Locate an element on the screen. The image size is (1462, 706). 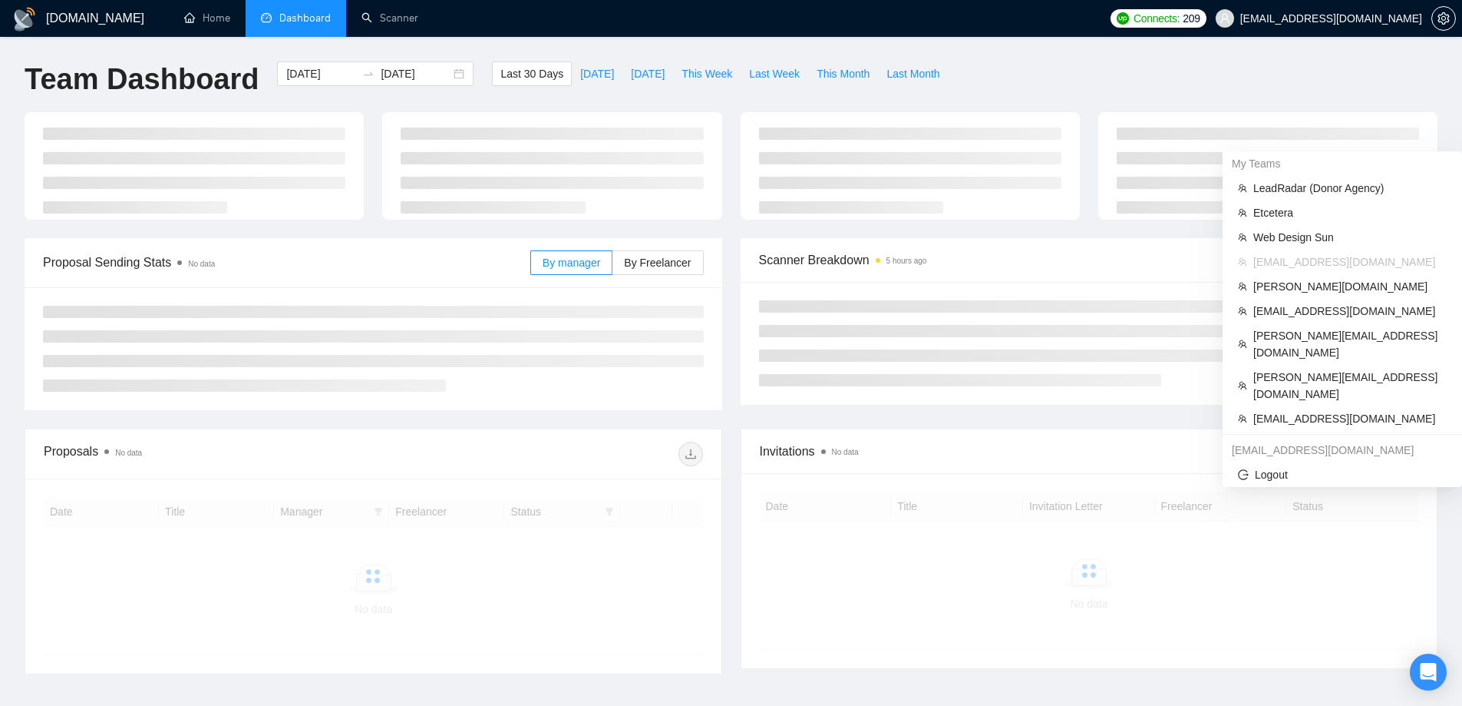
span: Connects: is located at coordinates (1157, 18).